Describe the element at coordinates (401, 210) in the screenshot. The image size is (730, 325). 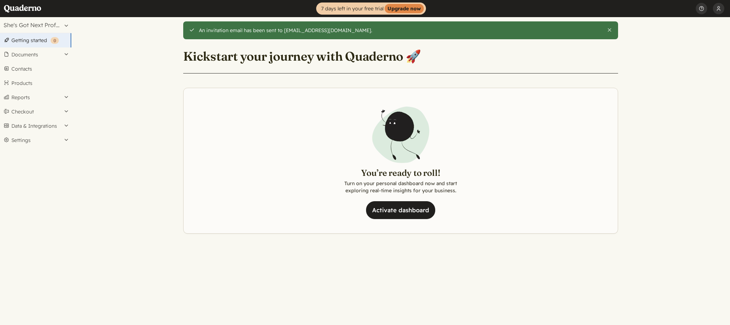
I see `a: Activate dashboard` at that location.